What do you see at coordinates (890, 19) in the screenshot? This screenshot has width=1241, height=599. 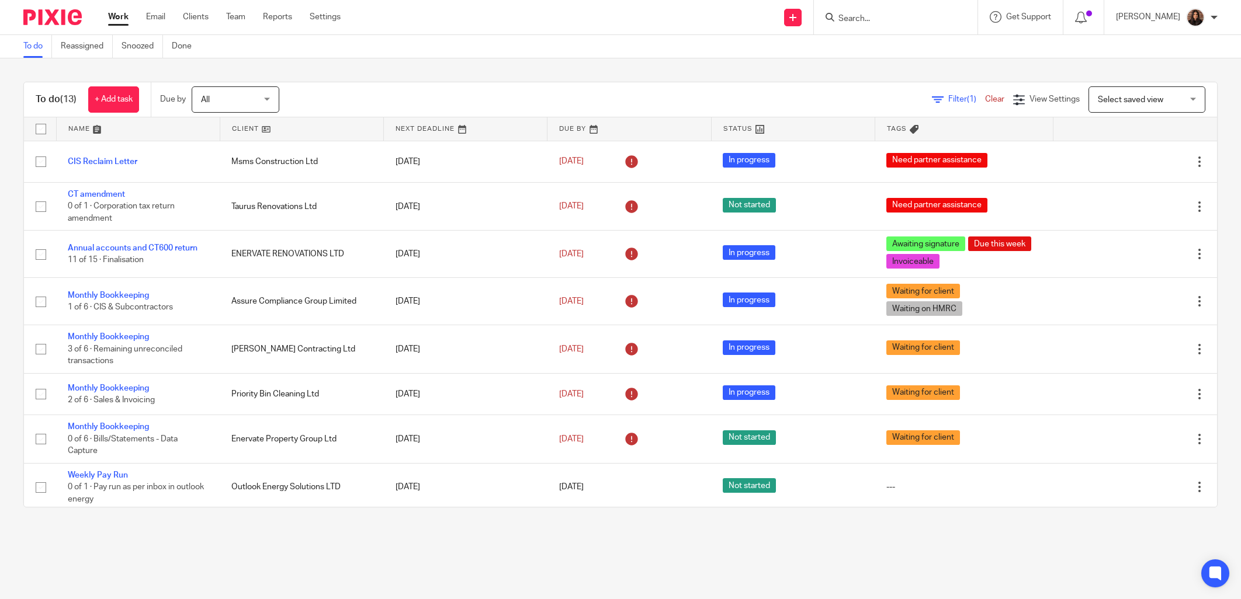 I see `input: Search` at bounding box center [890, 19].